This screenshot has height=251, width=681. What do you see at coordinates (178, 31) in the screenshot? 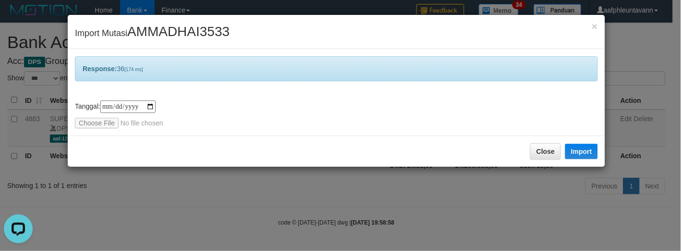
I see `span: AMMADHAI3533` at bounding box center [178, 31].